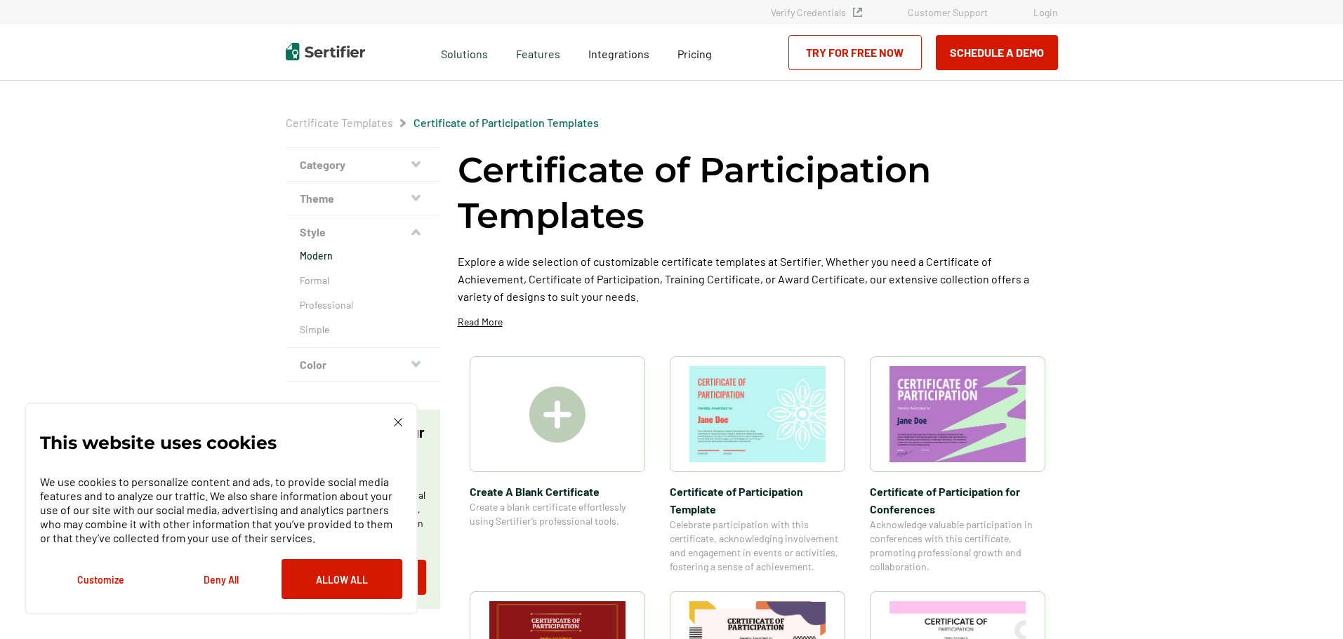  What do you see at coordinates (957, 500) in the screenshot?
I see `span: Certificate of Participation for Conference​s` at bounding box center [957, 500].